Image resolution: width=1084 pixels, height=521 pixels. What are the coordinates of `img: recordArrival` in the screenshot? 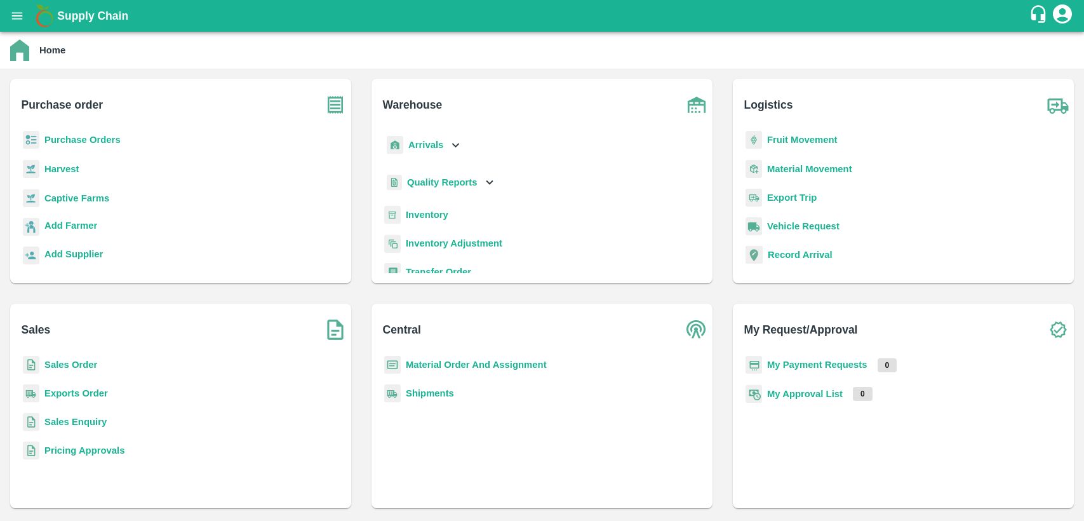 It's located at (754, 255).